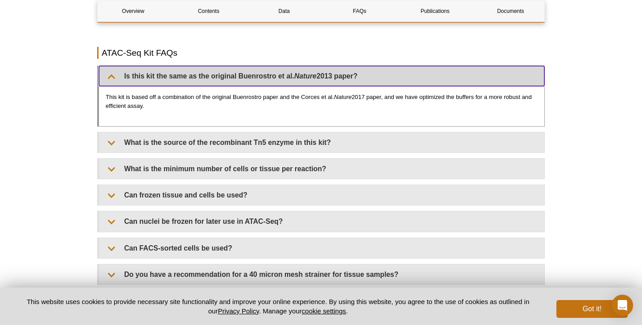 This screenshot has width=642, height=325. I want to click on a: Data, so click(284, 11).